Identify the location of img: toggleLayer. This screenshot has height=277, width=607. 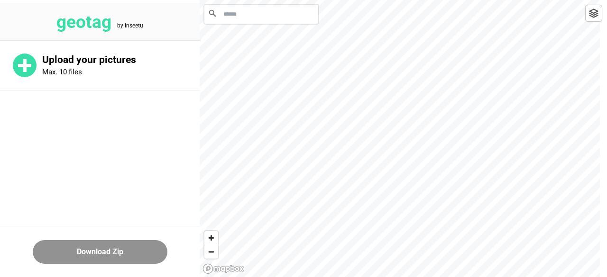
(594, 13).